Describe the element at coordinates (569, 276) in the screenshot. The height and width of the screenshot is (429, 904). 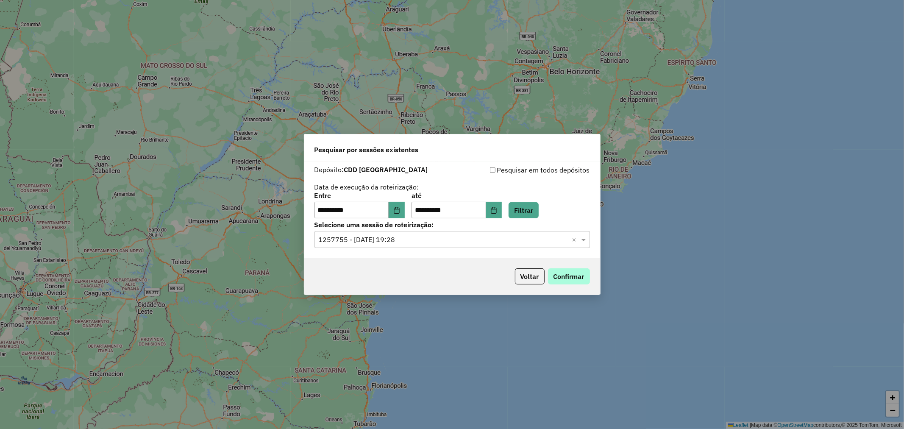
I see `button: Confirmar` at that location.